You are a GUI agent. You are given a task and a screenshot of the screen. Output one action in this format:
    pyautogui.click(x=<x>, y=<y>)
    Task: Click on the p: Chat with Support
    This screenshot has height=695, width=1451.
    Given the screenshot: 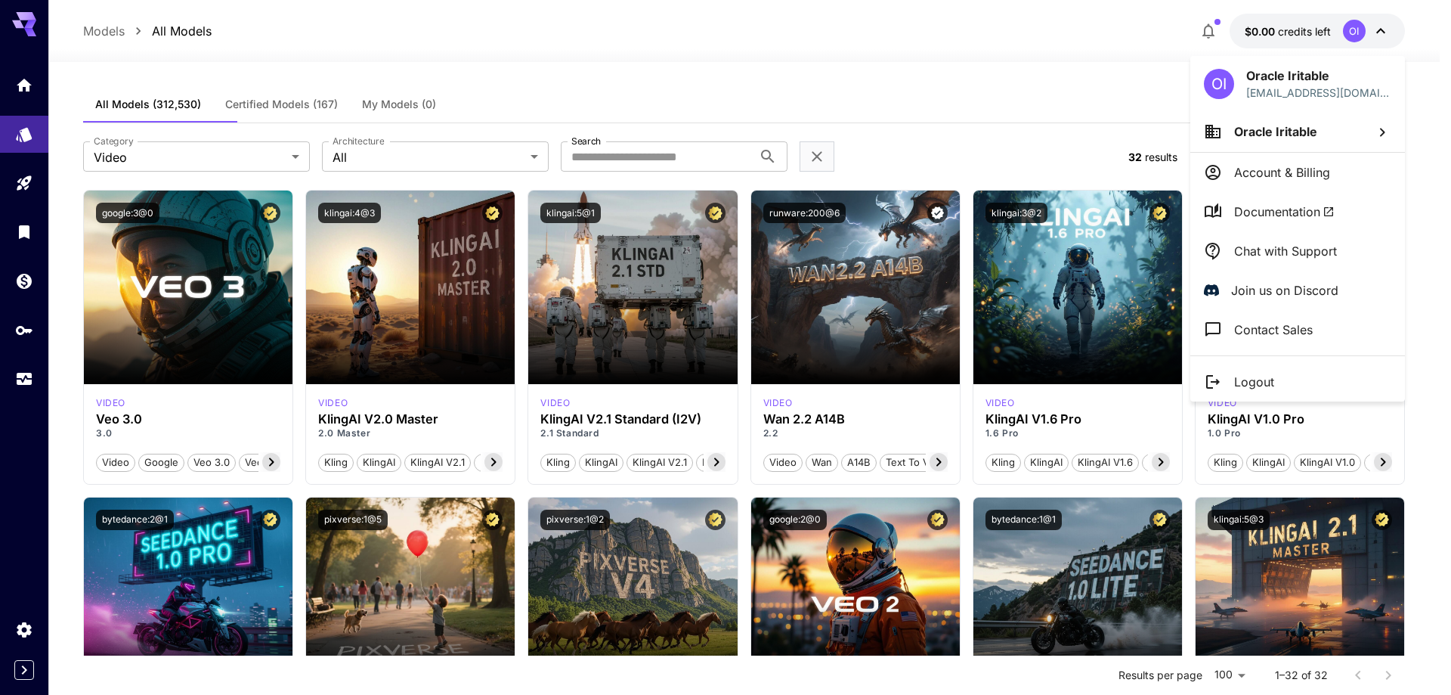 What is the action you would take?
    pyautogui.click(x=1286, y=251)
    